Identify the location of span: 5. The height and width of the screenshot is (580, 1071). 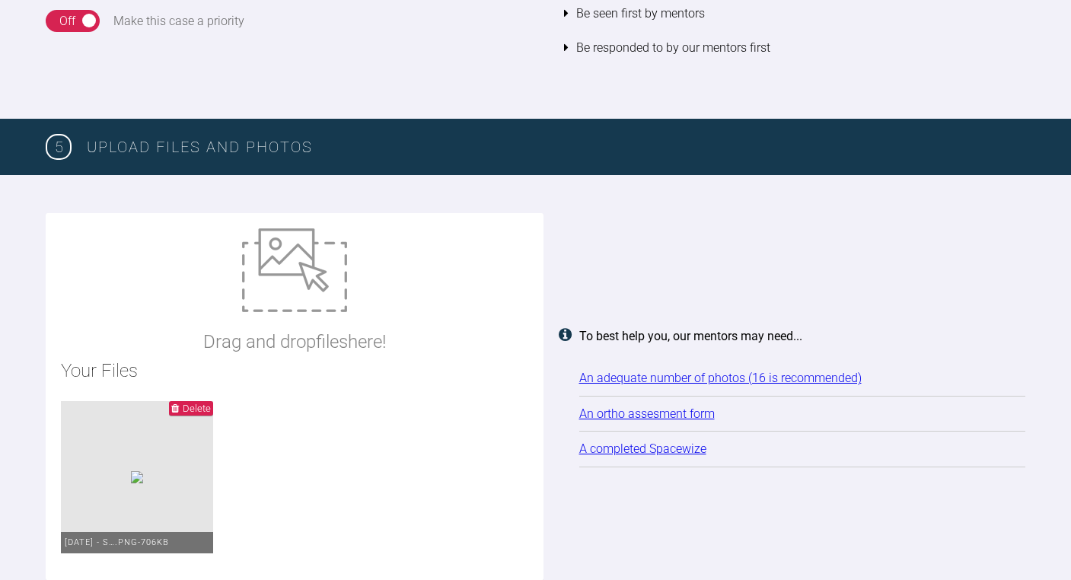
(59, 147).